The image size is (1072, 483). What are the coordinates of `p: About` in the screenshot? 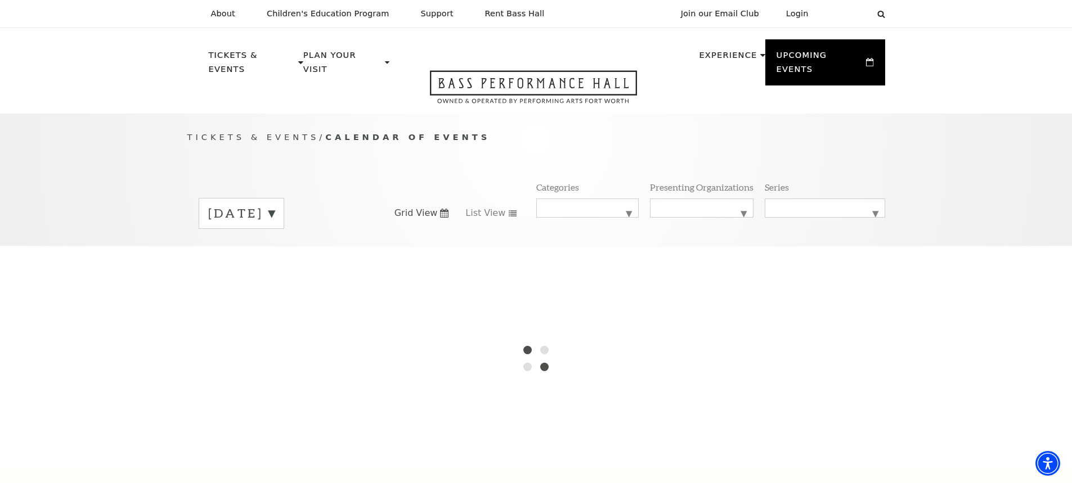 It's located at (223, 14).